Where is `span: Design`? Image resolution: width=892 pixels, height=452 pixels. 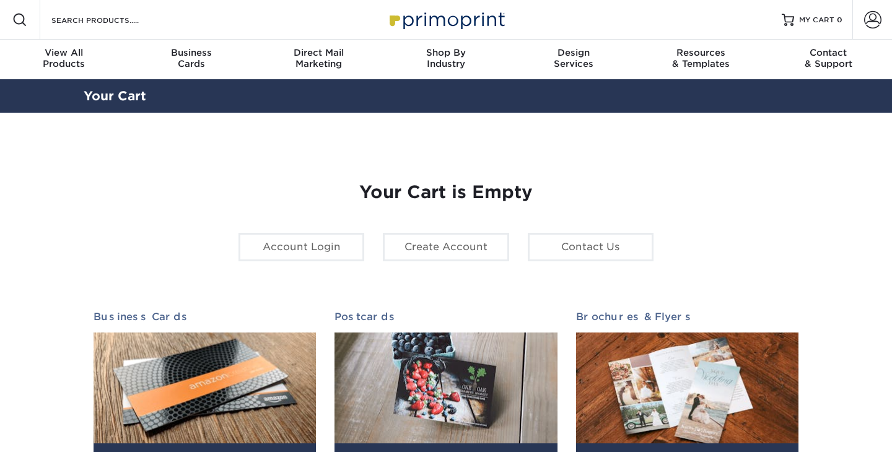
span: Design is located at coordinates (574, 53).